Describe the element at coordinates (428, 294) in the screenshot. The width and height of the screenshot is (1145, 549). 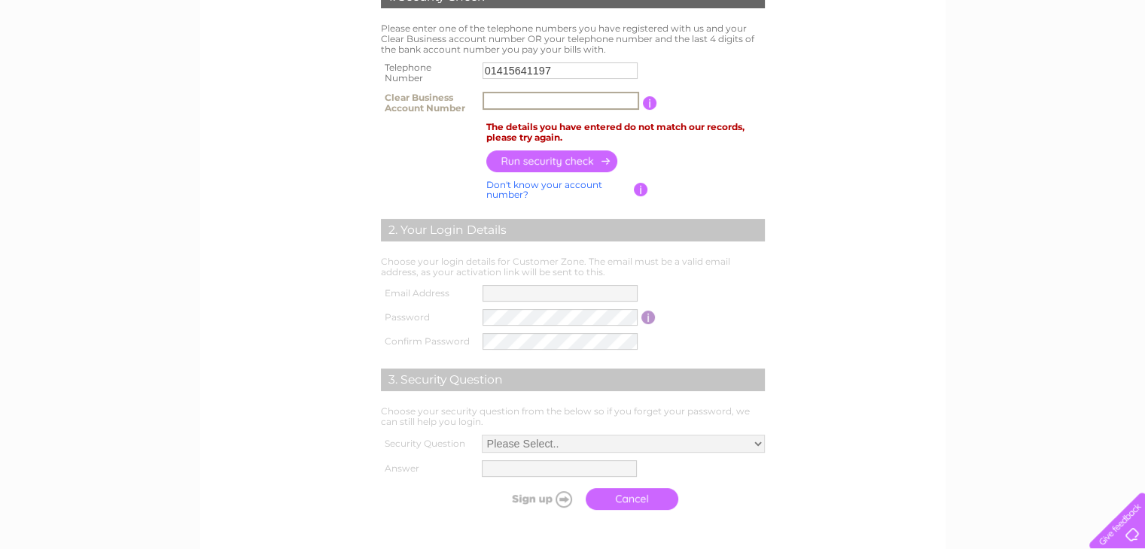
I see `th: Email Address` at that location.